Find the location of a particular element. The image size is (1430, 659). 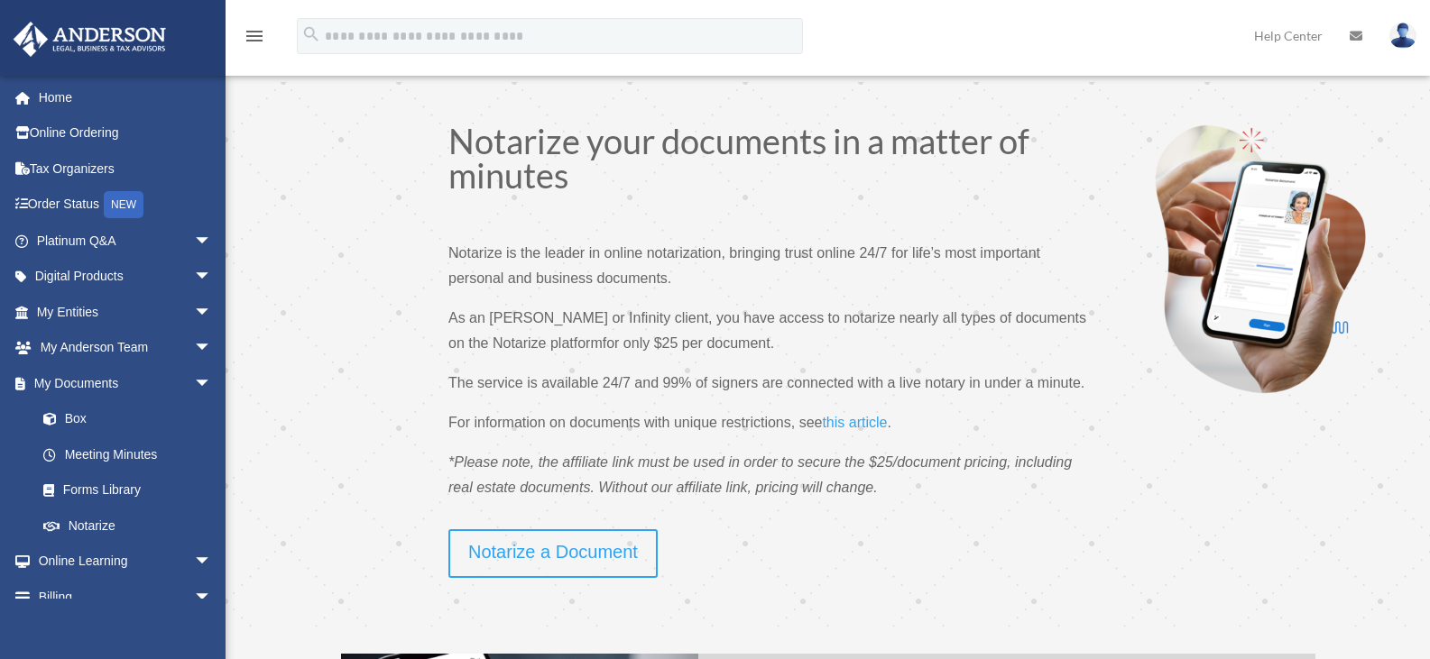

img: User Pic is located at coordinates (1403, 35).